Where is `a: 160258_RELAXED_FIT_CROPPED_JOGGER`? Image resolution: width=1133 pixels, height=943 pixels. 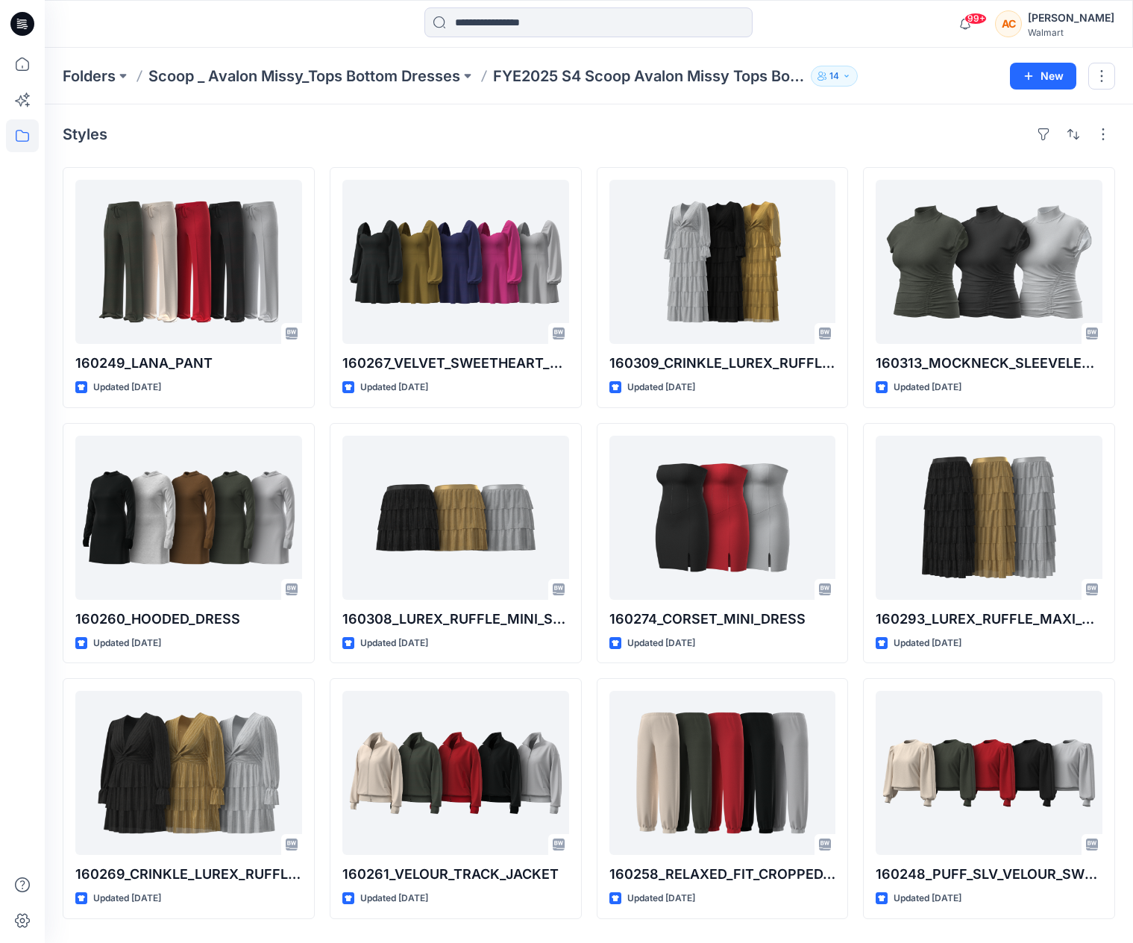 a: 160258_RELAXED_FIT_CROPPED_JOGGER is located at coordinates (723, 773).